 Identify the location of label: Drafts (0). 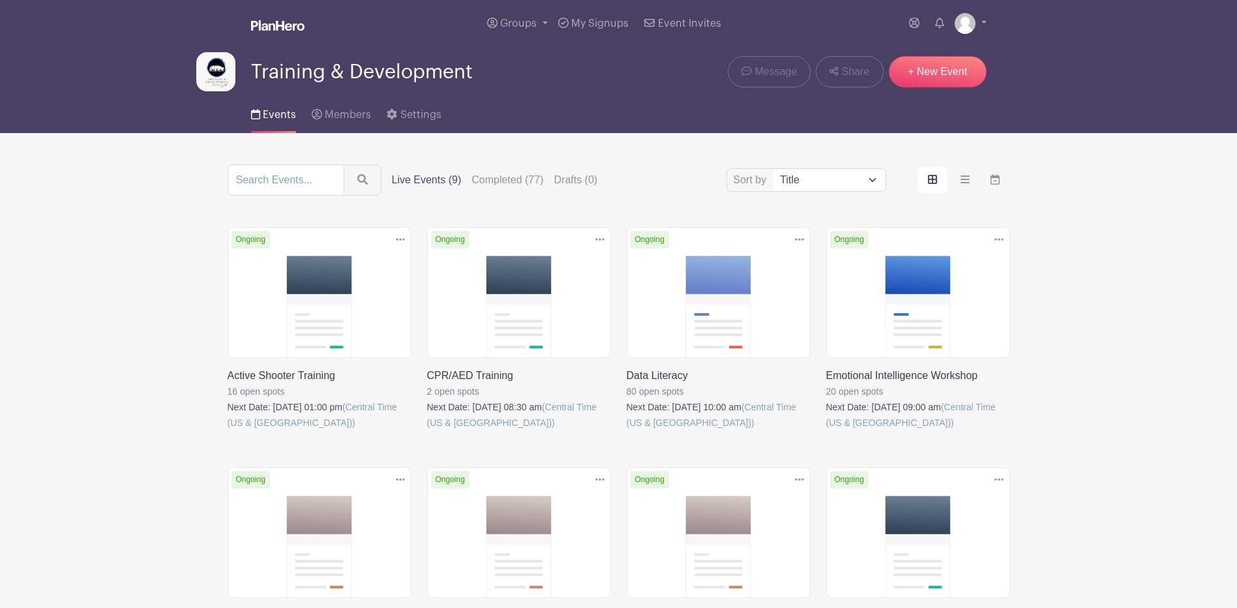
(576, 180).